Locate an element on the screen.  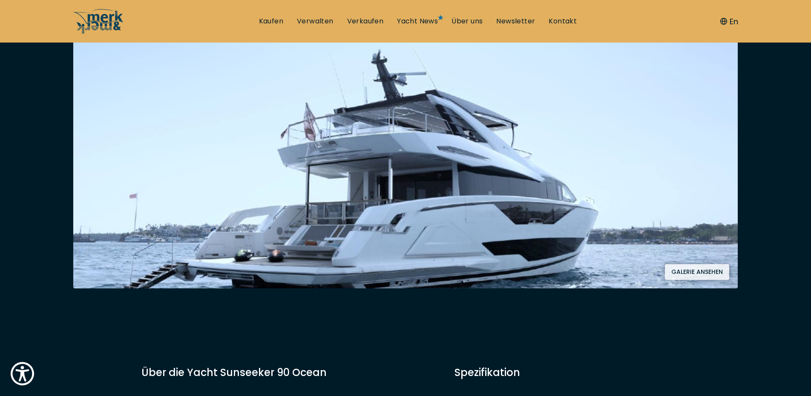
button: Show Accessibility Preferences is located at coordinates (22, 374).